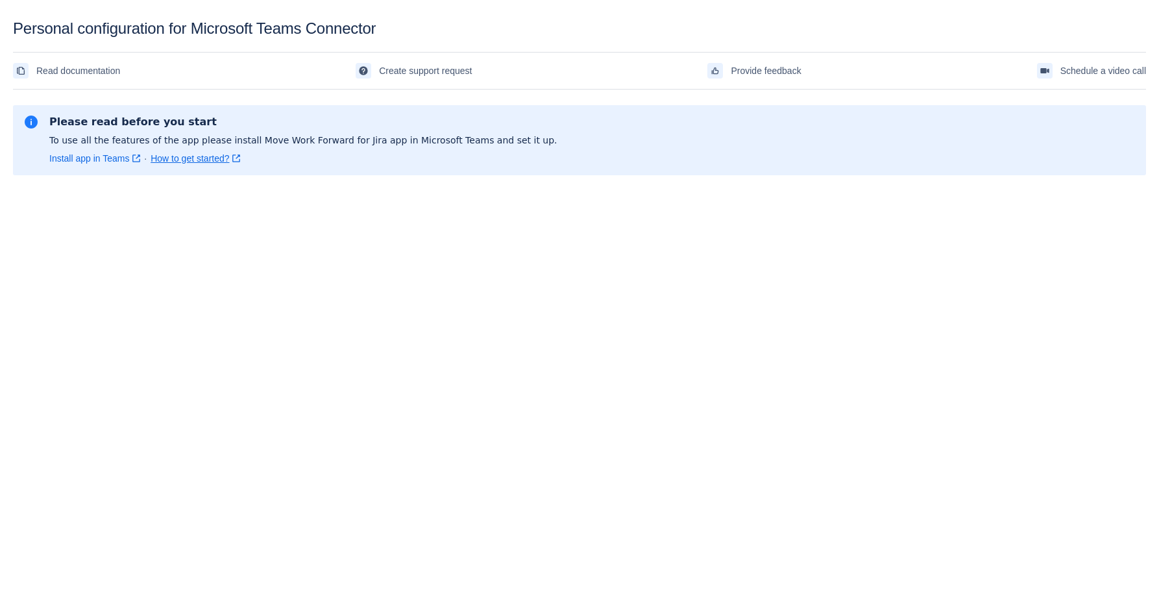 The width and height of the screenshot is (1159, 592). I want to click on a: Install app in Teams, so click(95, 158).